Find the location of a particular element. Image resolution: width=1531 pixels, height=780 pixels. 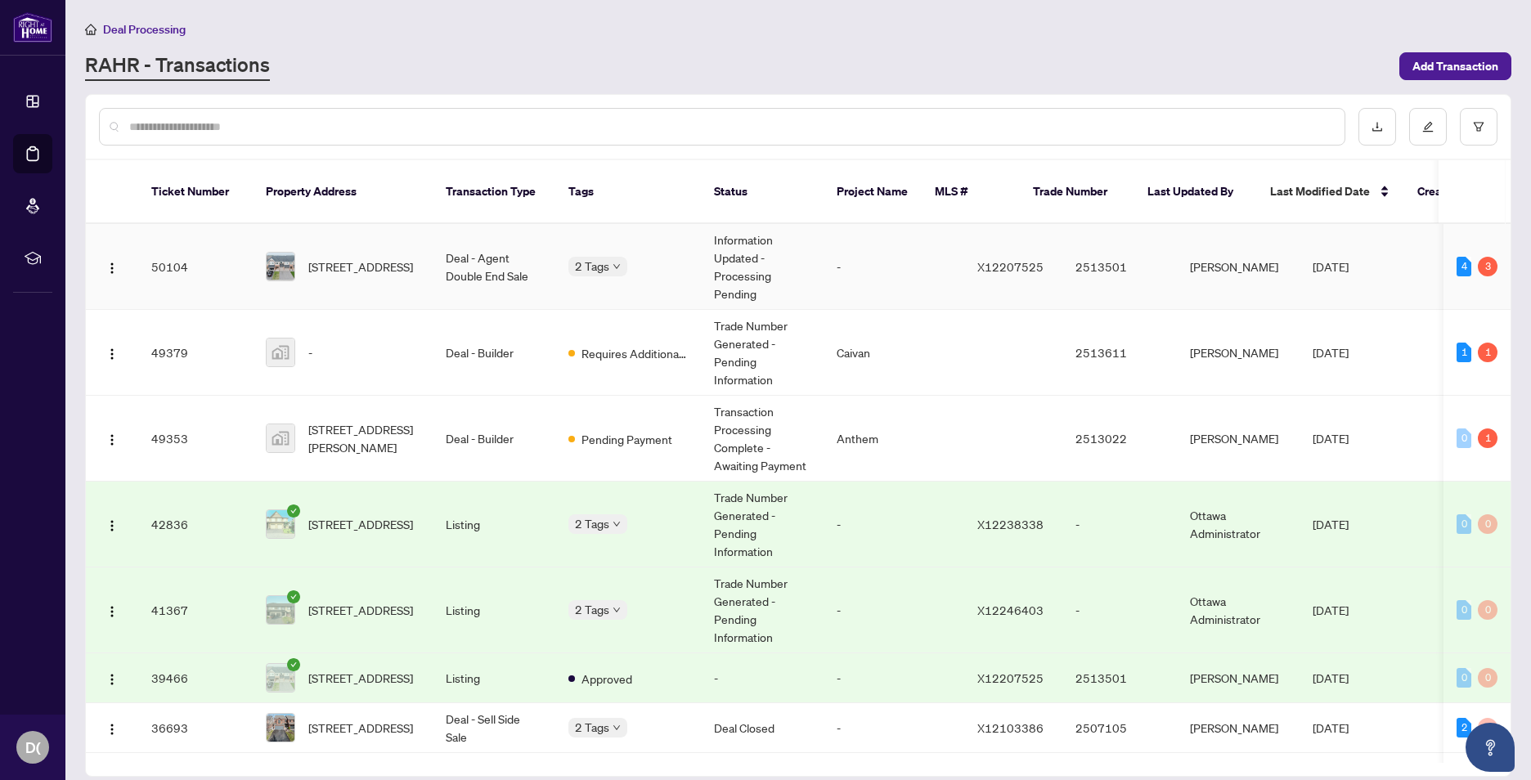

span: X12207525 is located at coordinates (1010, 678).